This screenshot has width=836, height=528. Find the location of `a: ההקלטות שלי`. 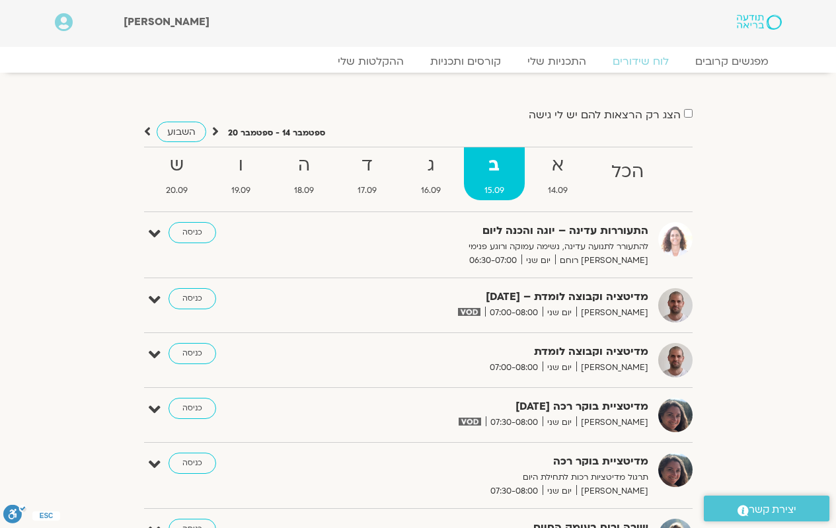

a: ההקלטות שלי is located at coordinates (371, 61).